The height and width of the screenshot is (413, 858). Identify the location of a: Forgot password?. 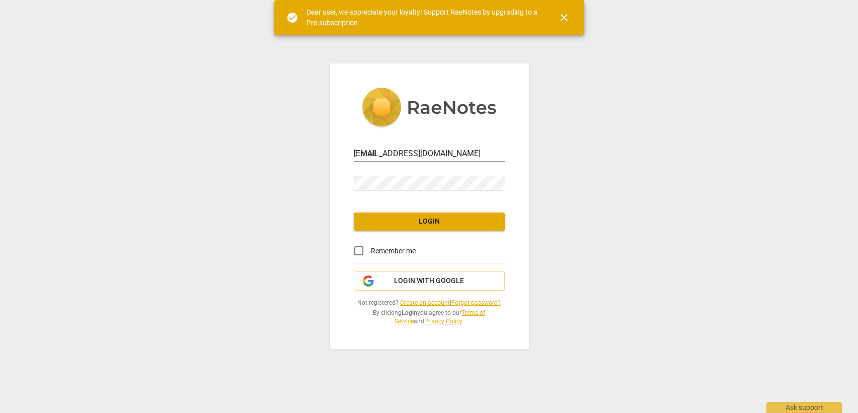
(476, 303).